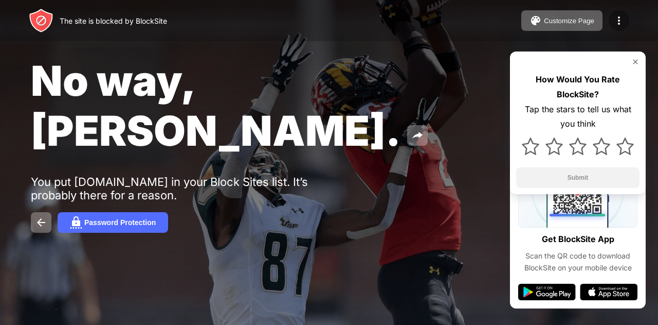  I want to click on div: The site is blocked by BlockSite, so click(113, 21).